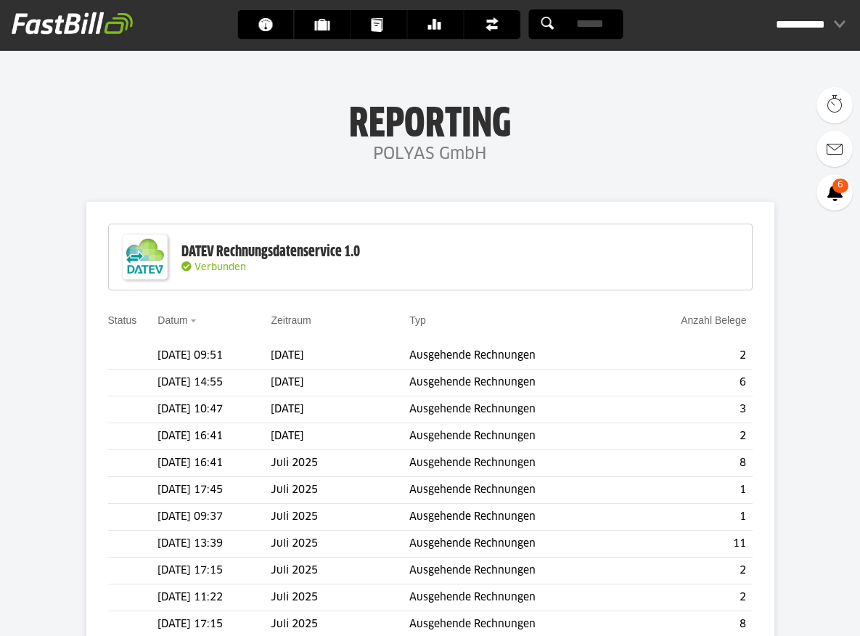 The width and height of the screenshot is (860, 636). I want to click on a: Zeitraum, so click(290, 320).